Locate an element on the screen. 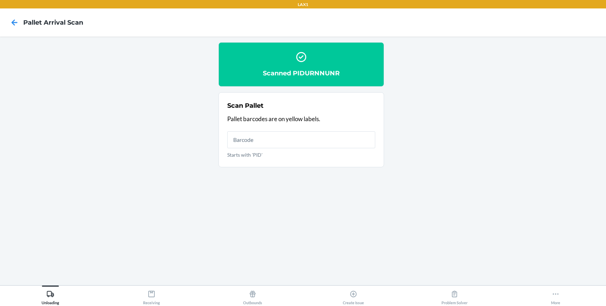 The height and width of the screenshot is (306, 606). button: Problem Solver is located at coordinates (454, 295).